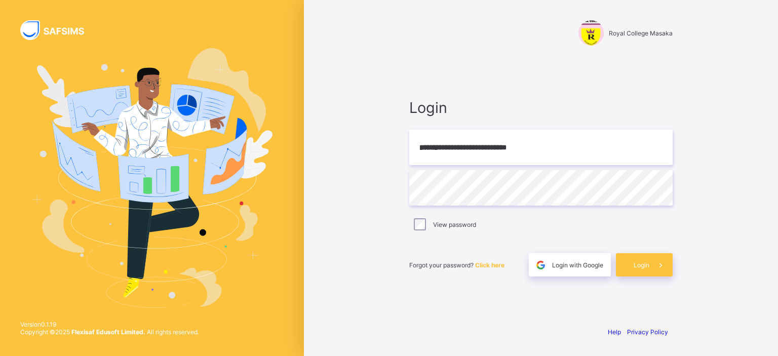 This screenshot has height=356, width=778. I want to click on span: Forgot your password?, so click(457, 265).